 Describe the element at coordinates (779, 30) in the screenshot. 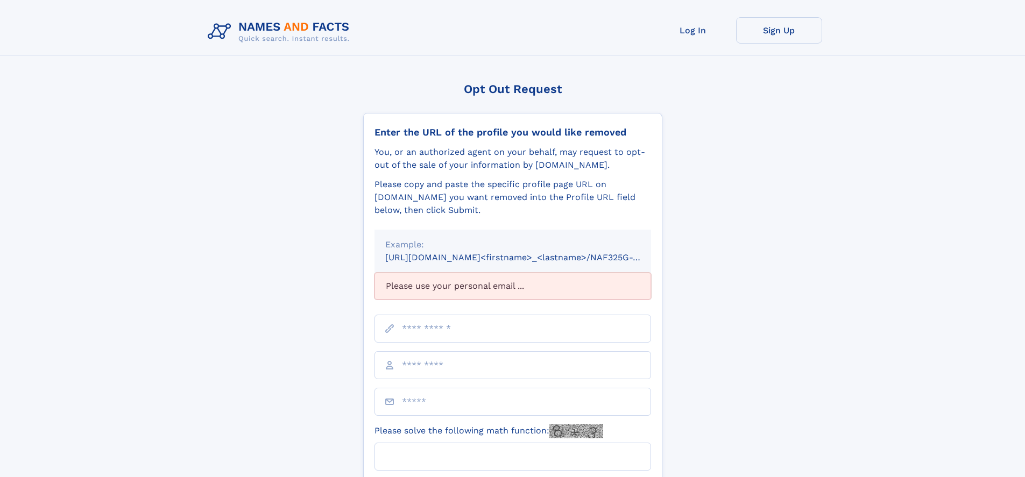

I see `a: Sign Up` at that location.